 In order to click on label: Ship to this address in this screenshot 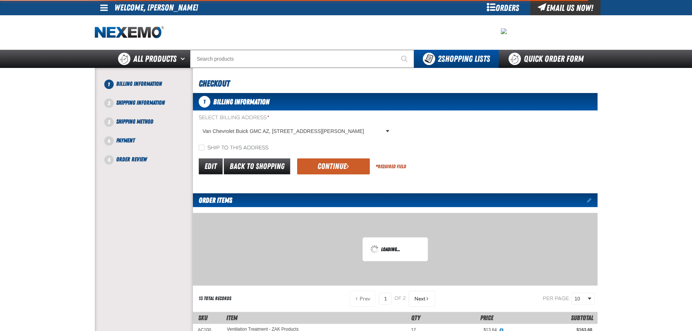, I will do `click(233, 148)`.